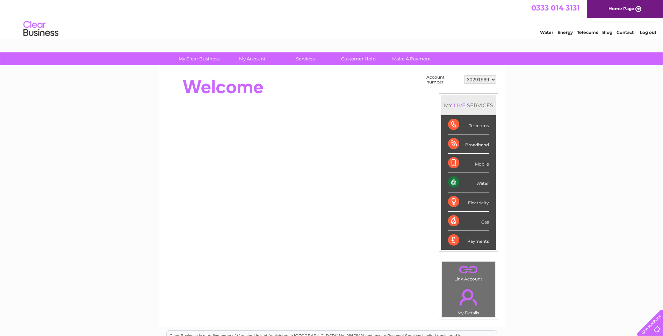 This screenshot has width=663, height=336. I want to click on div: Mobile, so click(469, 163).